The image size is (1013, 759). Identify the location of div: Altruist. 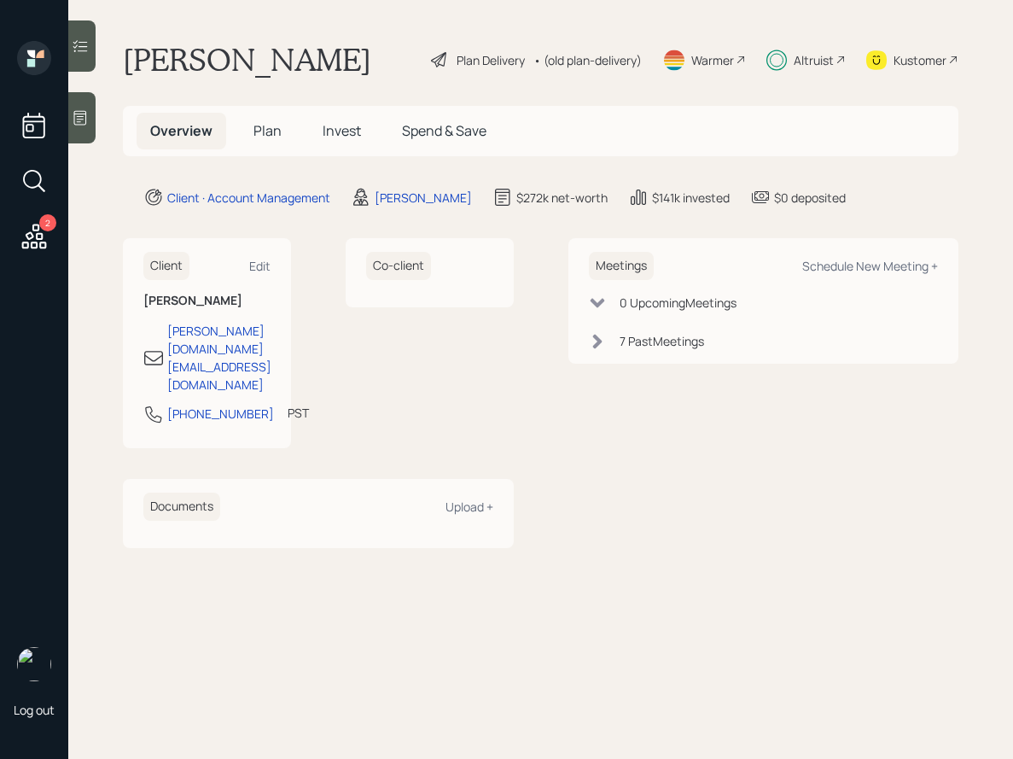
(813, 60).